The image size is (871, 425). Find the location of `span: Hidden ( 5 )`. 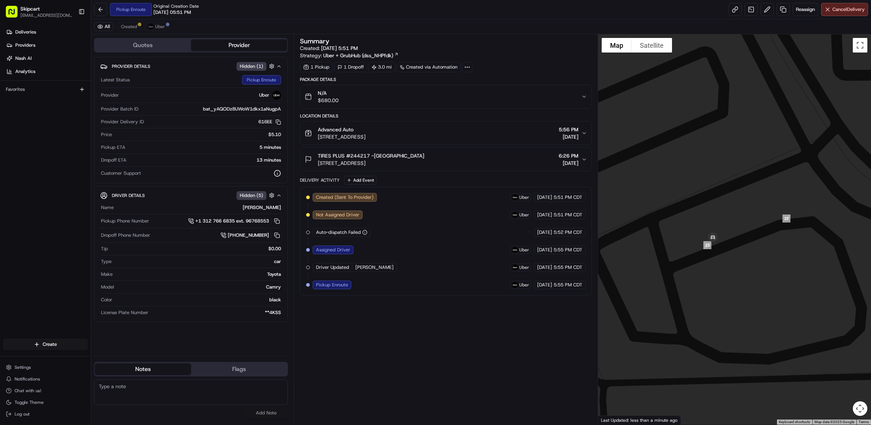

span: Hidden ( 5 ) is located at coordinates (252, 195).